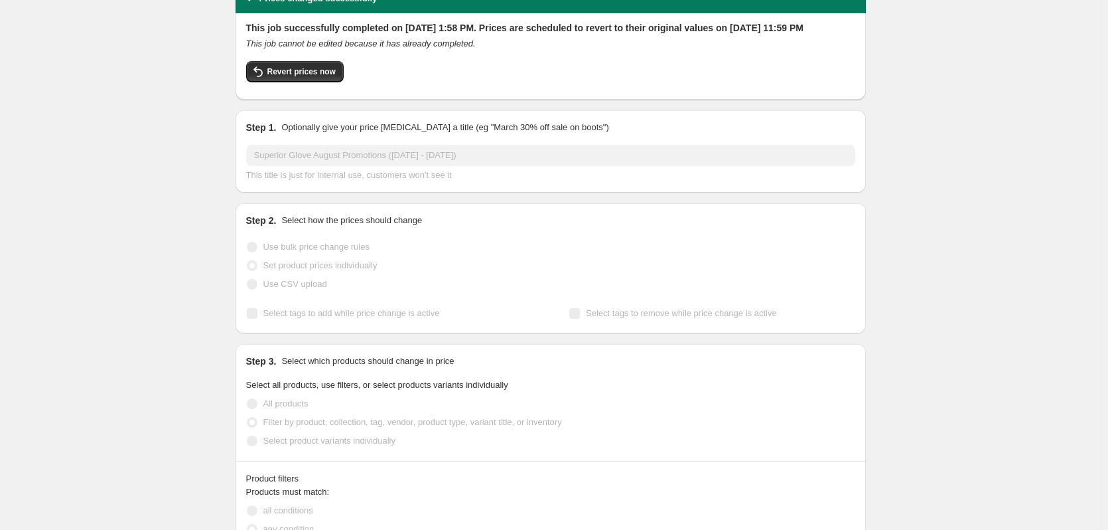  Describe the element at coordinates (551, 478) in the screenshot. I see `div: Product filters` at that location.